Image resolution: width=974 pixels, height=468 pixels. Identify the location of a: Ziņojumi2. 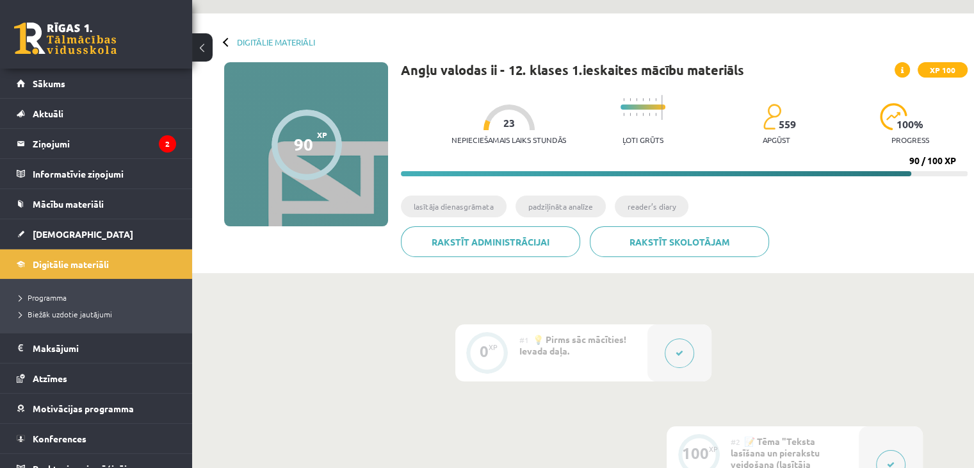
(96, 144).